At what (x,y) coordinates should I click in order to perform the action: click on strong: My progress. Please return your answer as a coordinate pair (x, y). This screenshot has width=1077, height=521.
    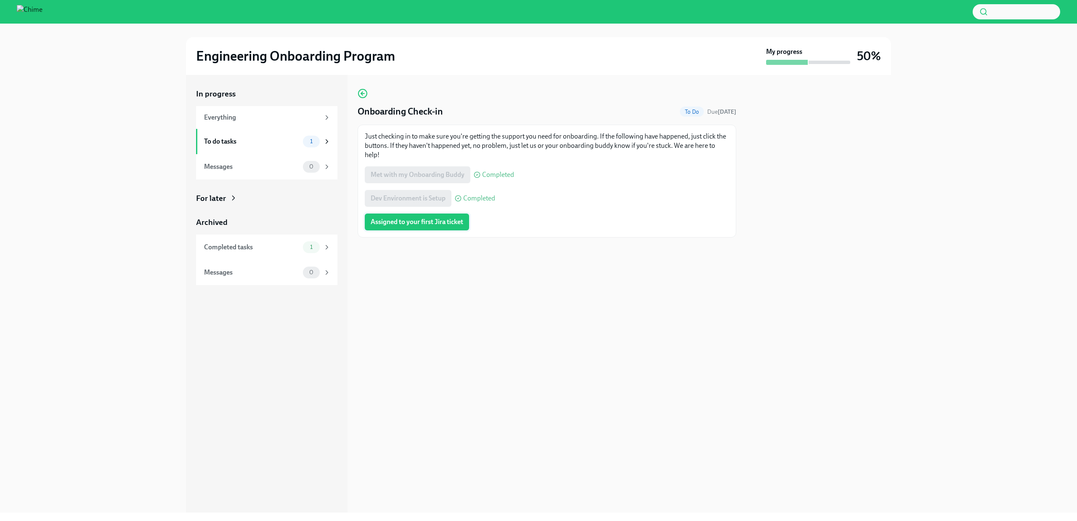
    Looking at the image, I should click on (784, 52).